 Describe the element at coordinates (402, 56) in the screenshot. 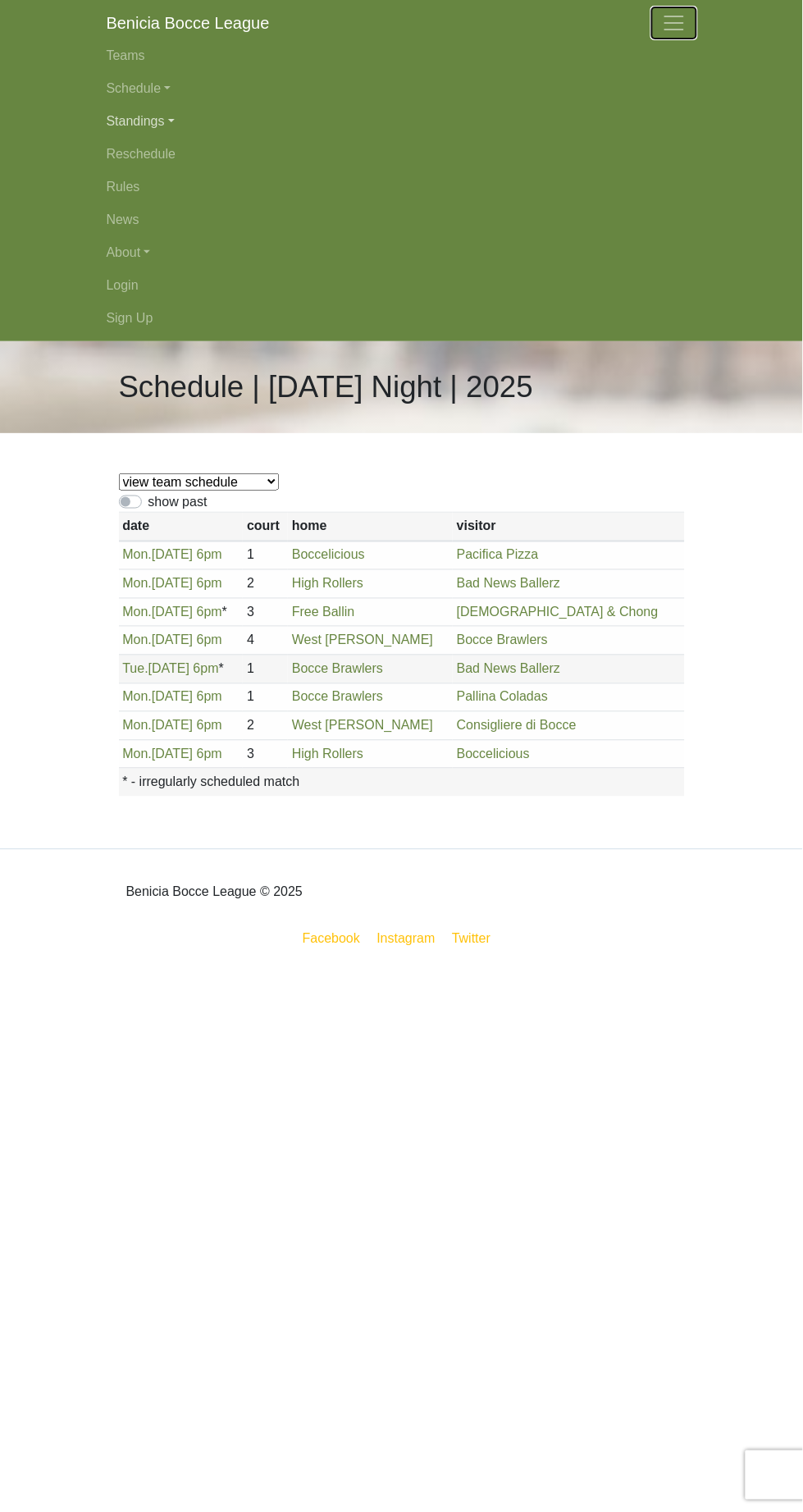

I see `a: Teams` at that location.